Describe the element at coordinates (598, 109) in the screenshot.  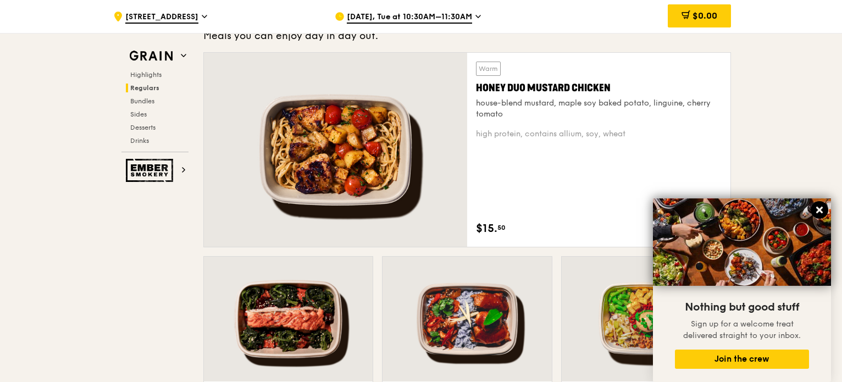
I see `div: house-blend mustard, maple soy baked potato, linguine, cherry tomato` at that location.